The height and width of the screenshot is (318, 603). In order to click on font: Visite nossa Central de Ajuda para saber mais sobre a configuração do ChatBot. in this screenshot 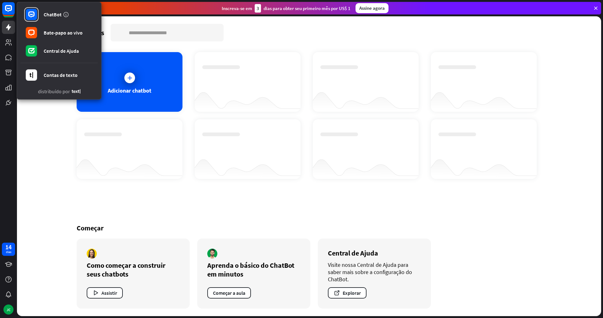, I will do `click(370, 272)`.